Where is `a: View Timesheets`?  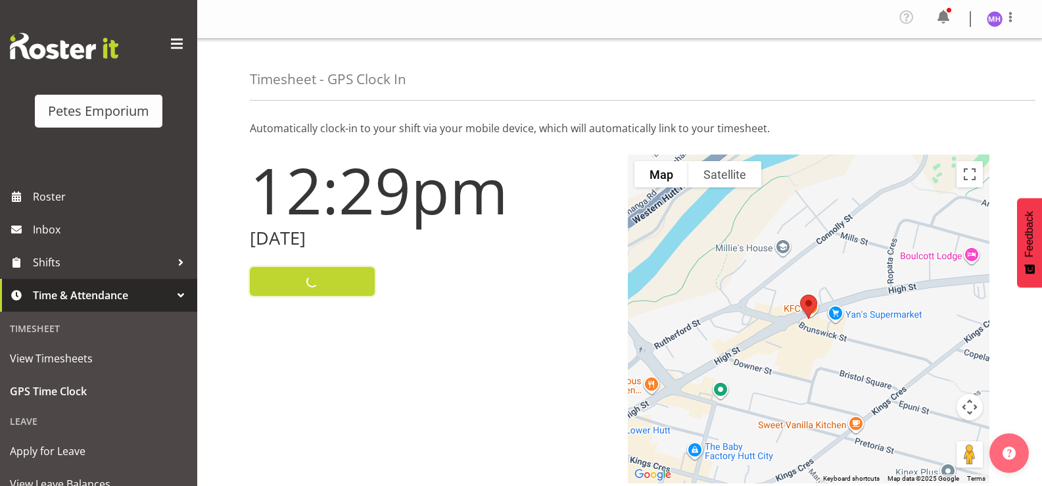 a: View Timesheets is located at coordinates (99, 358).